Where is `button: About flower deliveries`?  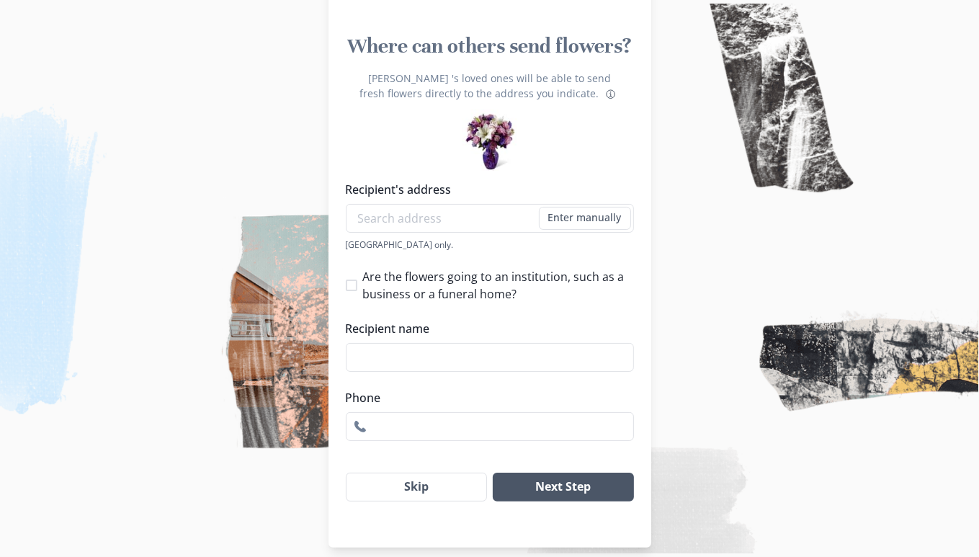 button: About flower deliveries is located at coordinates (611, 94).